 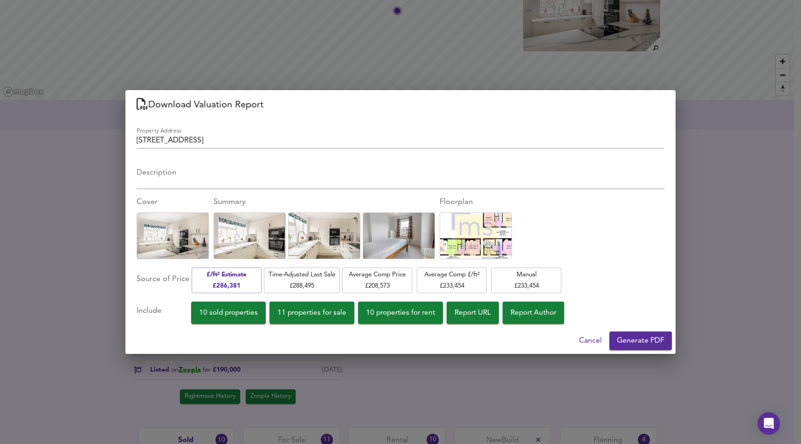 I want to click on div: Floorplan, so click(x=476, y=202).